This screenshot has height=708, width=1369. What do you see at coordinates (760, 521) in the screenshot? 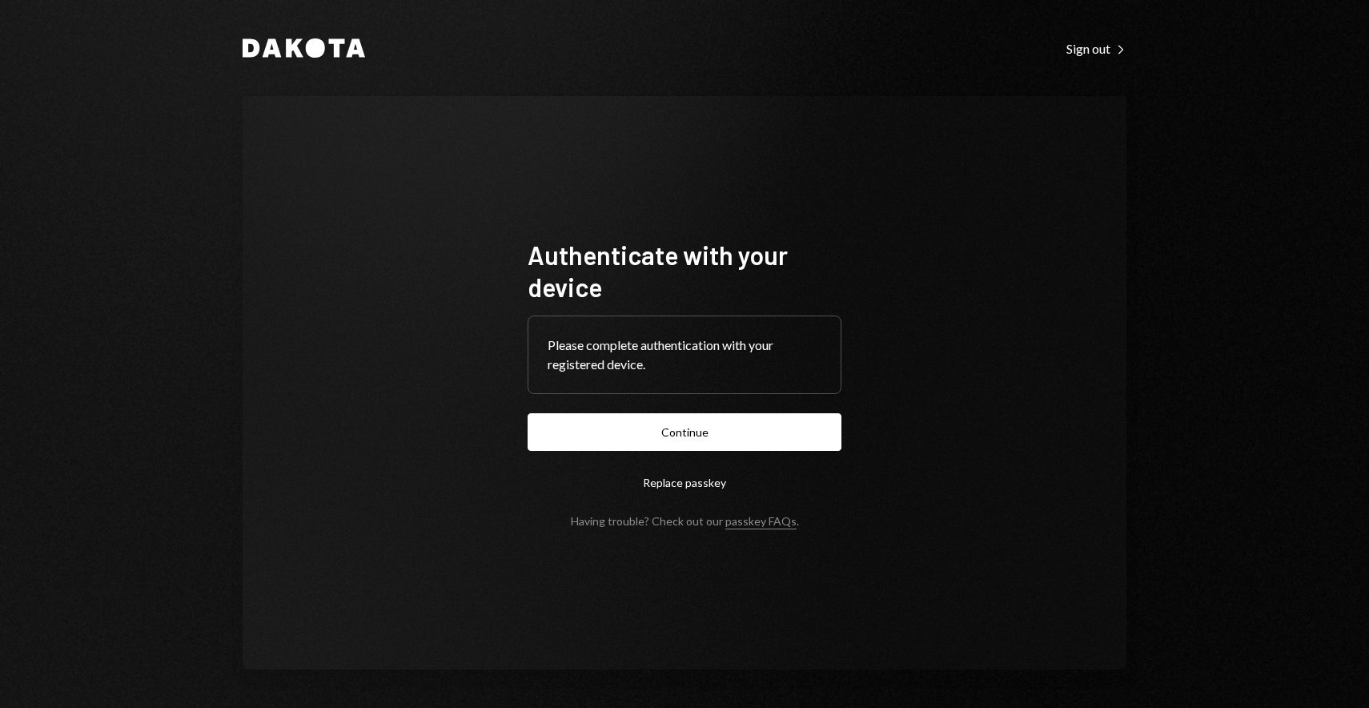
I see `a: passkey FAQs` at bounding box center [760, 521].